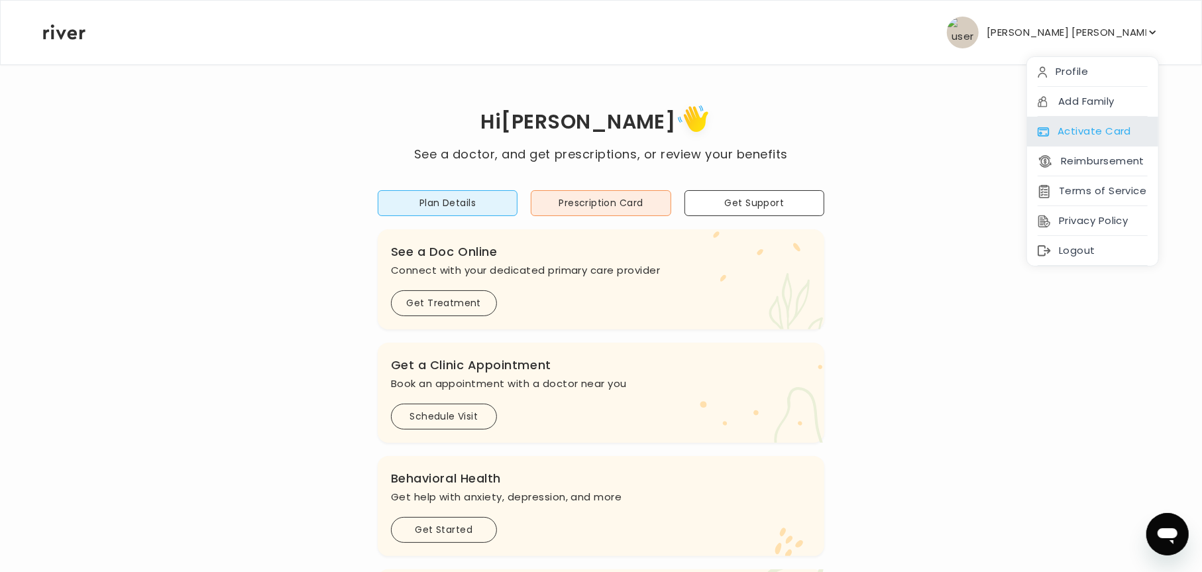  What do you see at coordinates (601, 270) in the screenshot?
I see `p: Connect with your dedicated primary care provider` at bounding box center [601, 270].